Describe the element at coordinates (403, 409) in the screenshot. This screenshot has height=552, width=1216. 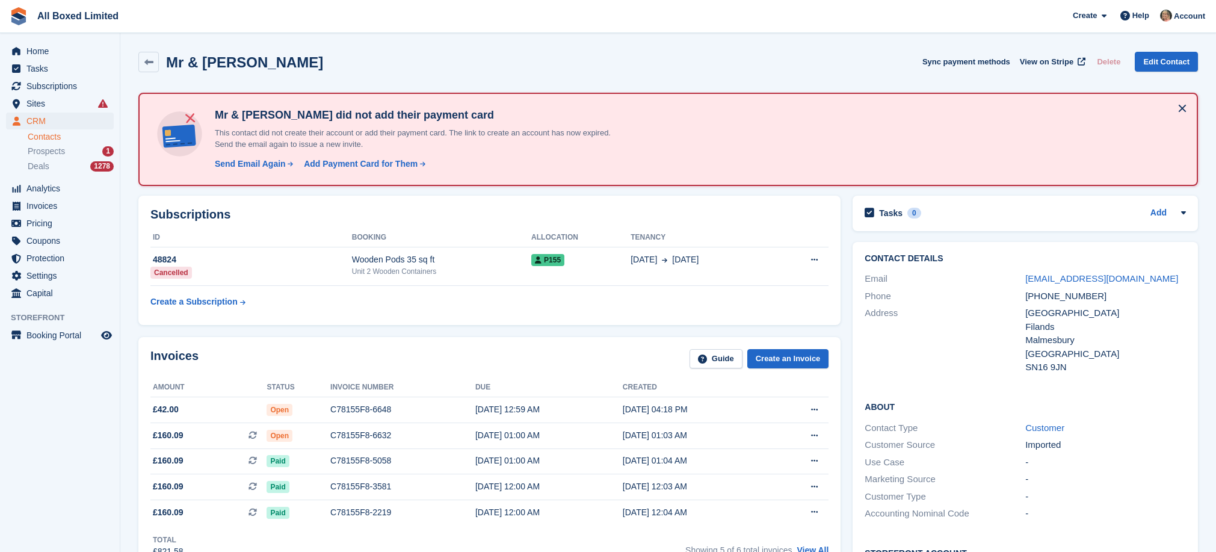
I see `div: C78155F8-6648` at that location.